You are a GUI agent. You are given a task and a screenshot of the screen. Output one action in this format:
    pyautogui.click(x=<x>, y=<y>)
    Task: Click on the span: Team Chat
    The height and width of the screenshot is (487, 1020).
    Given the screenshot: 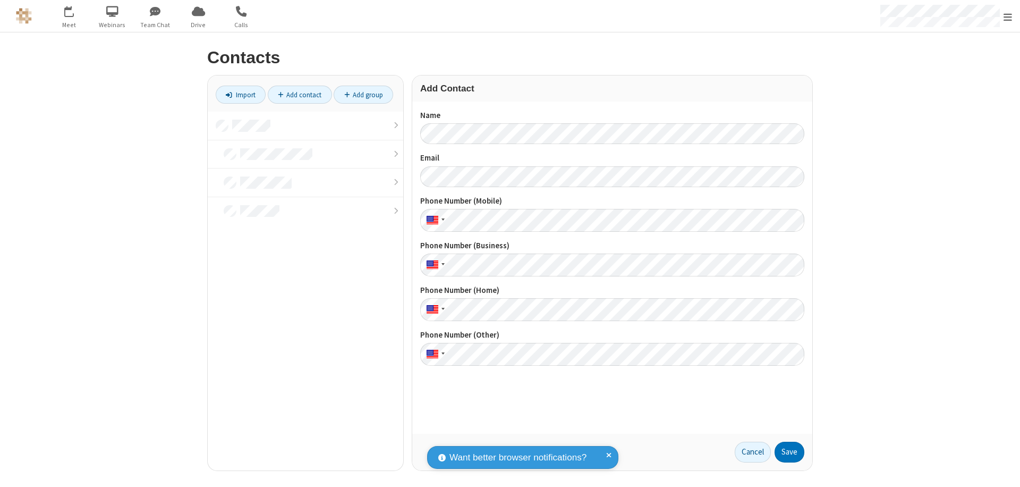 What is the action you would take?
    pyautogui.click(x=155, y=25)
    